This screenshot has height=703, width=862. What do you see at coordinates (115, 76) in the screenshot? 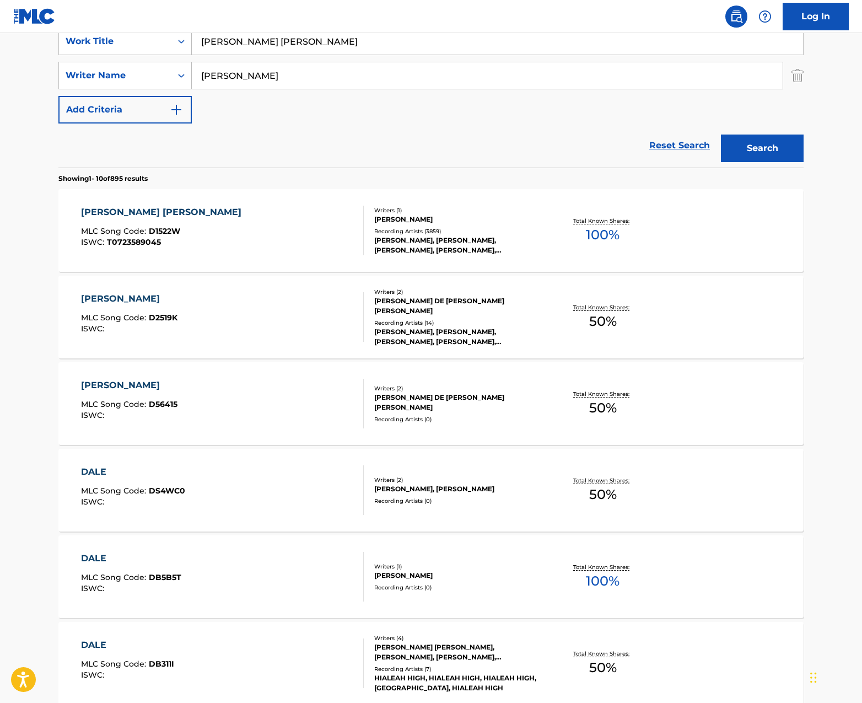
I see `div: Writer Name` at bounding box center [115, 76].